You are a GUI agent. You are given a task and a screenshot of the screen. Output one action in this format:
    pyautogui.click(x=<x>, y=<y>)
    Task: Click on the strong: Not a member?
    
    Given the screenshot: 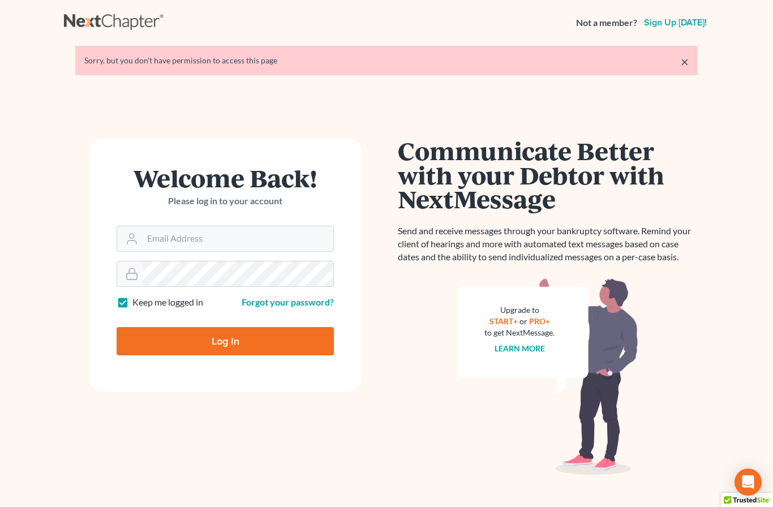 What is the action you would take?
    pyautogui.click(x=607, y=23)
    